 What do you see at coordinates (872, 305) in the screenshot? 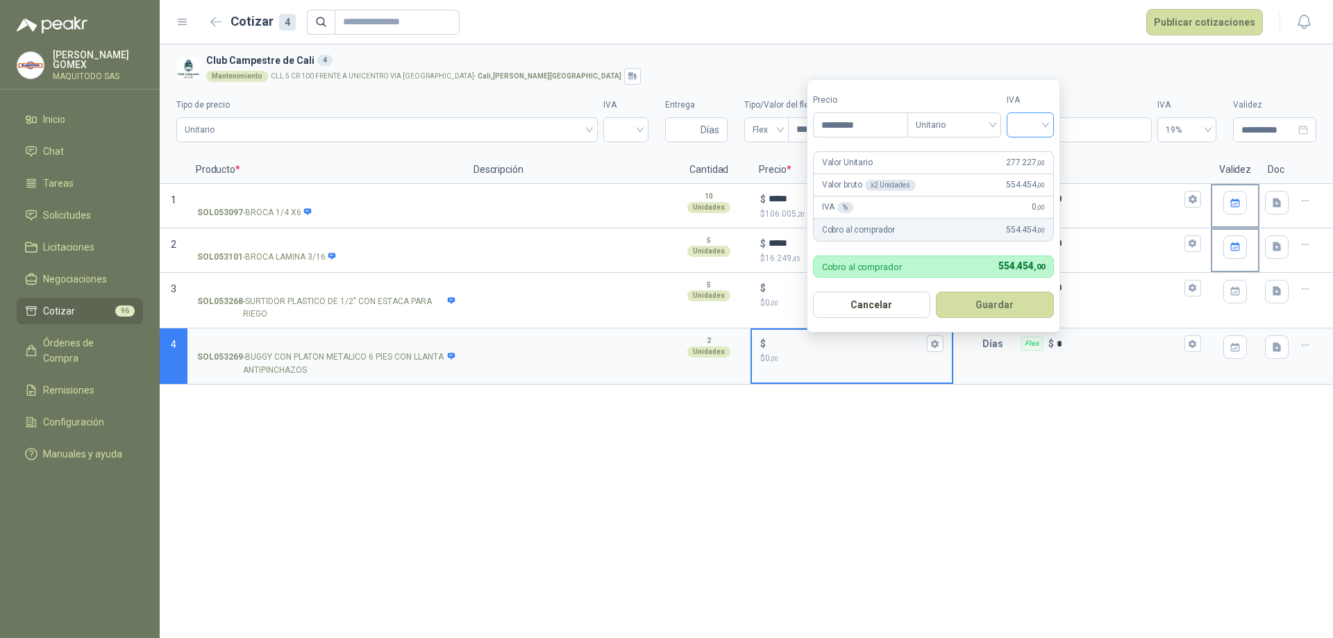
I see `button: Cancelar` at bounding box center [872, 305].